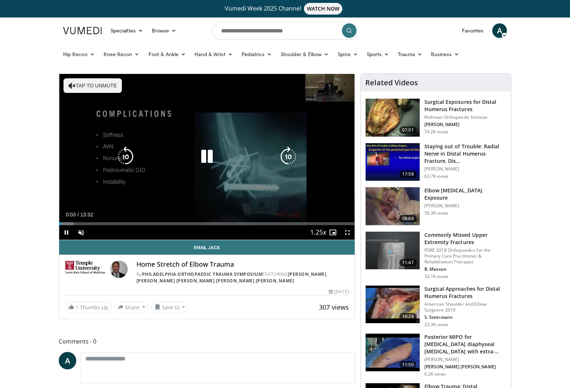 The image size is (570, 388). What do you see at coordinates (378, 54) in the screenshot?
I see `a: Sports` at bounding box center [378, 54].